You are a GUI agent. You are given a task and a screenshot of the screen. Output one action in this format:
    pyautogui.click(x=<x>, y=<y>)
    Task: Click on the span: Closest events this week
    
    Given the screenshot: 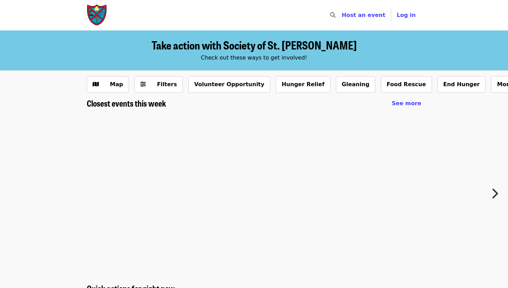 What is the action you would take?
    pyautogui.click(x=127, y=103)
    